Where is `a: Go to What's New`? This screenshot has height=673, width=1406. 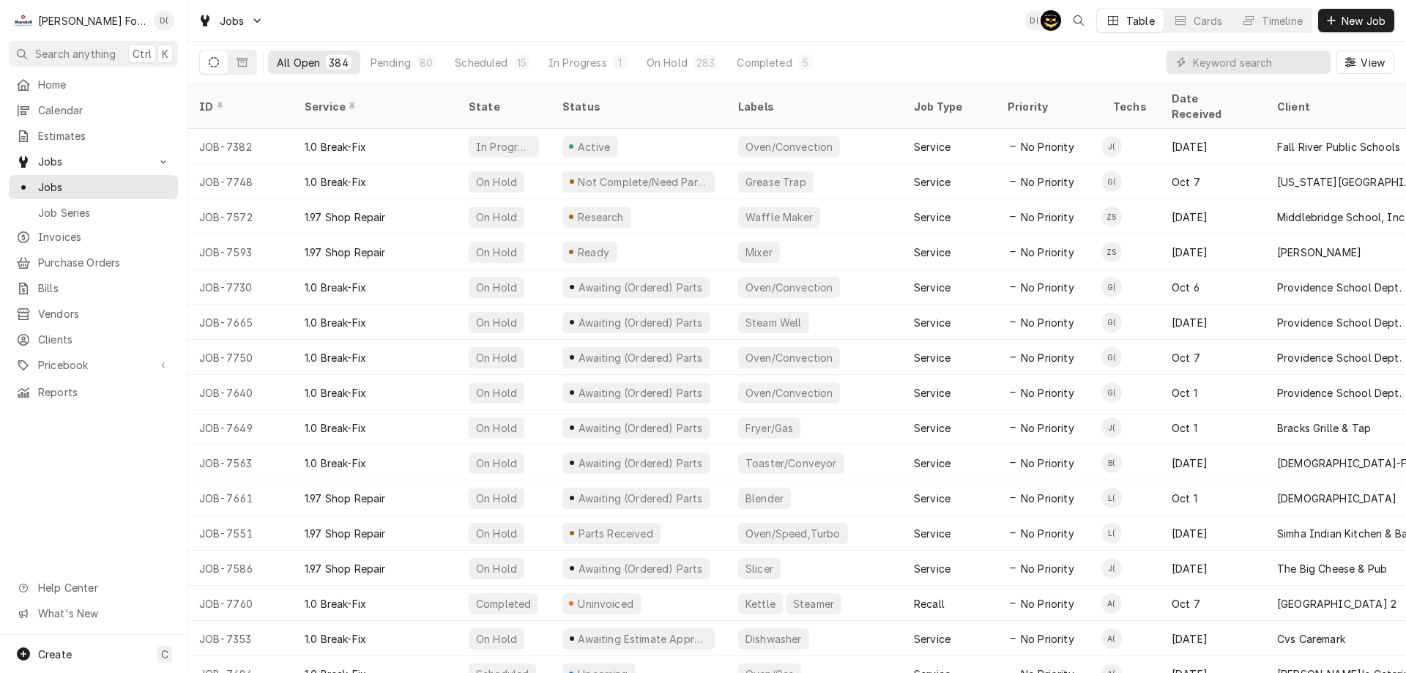 a: Go to What's New is located at coordinates (93, 613).